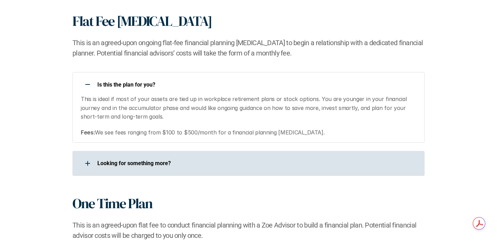 Image resolution: width=497 pixels, height=242 pixels. Describe the element at coordinates (88, 132) in the screenshot. I see `strong: Fees:` at that location.